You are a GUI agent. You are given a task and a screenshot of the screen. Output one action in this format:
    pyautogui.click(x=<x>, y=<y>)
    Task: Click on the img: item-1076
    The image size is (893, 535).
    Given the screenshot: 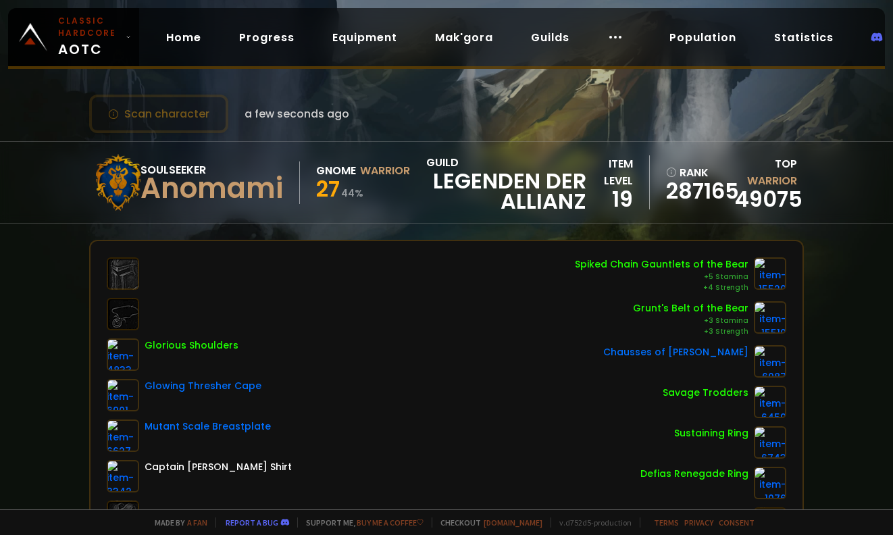 What is the action you would take?
    pyautogui.click(x=770, y=483)
    